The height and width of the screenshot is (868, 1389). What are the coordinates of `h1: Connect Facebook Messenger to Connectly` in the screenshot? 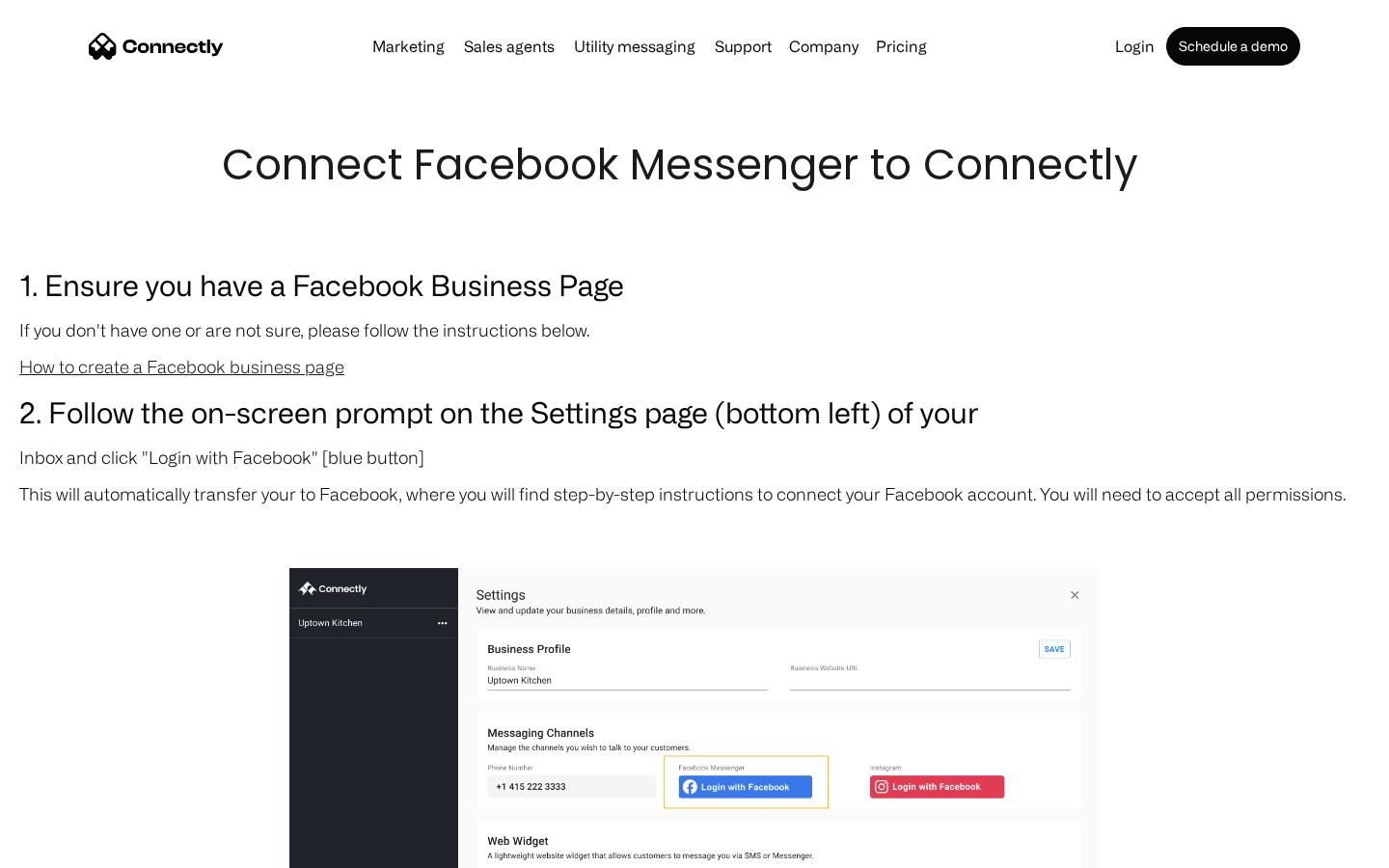 It's located at (694, 165).